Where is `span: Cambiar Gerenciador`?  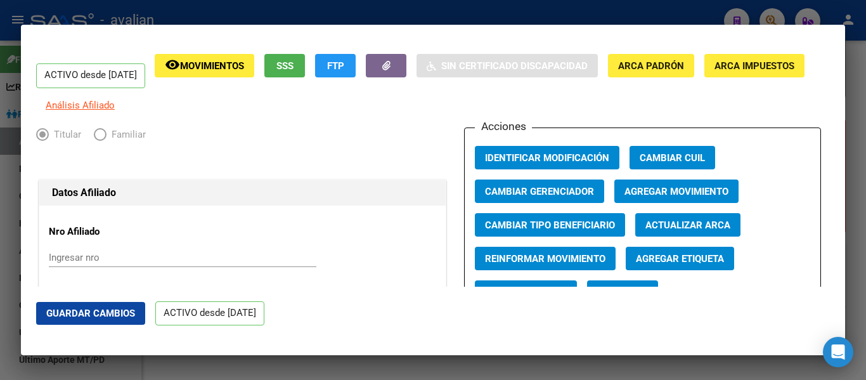 span: Cambiar Gerenciador is located at coordinates (539, 191).